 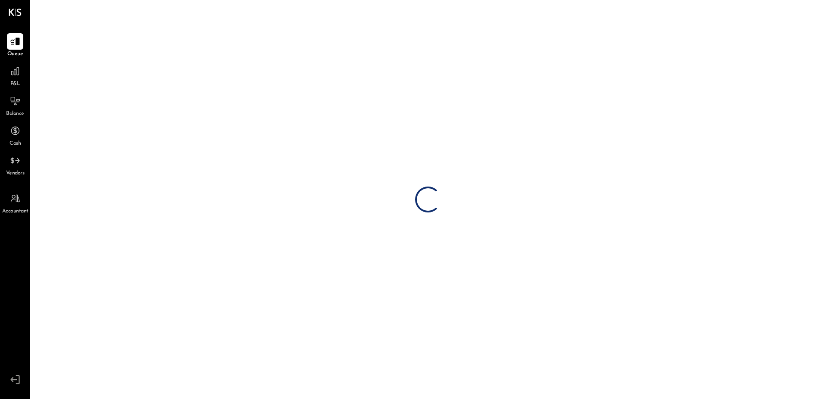 What do you see at coordinates (15, 174) in the screenshot?
I see `span: Vendors` at bounding box center [15, 174].